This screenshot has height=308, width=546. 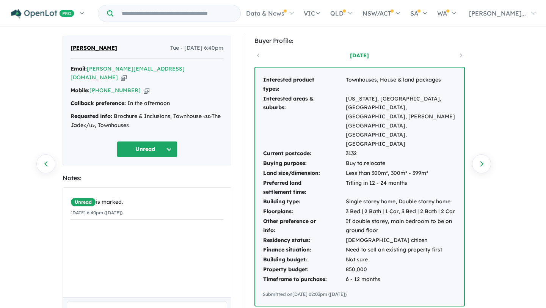 I want to click on td: Interested areas & suburbs:, so click(x=304, y=121).